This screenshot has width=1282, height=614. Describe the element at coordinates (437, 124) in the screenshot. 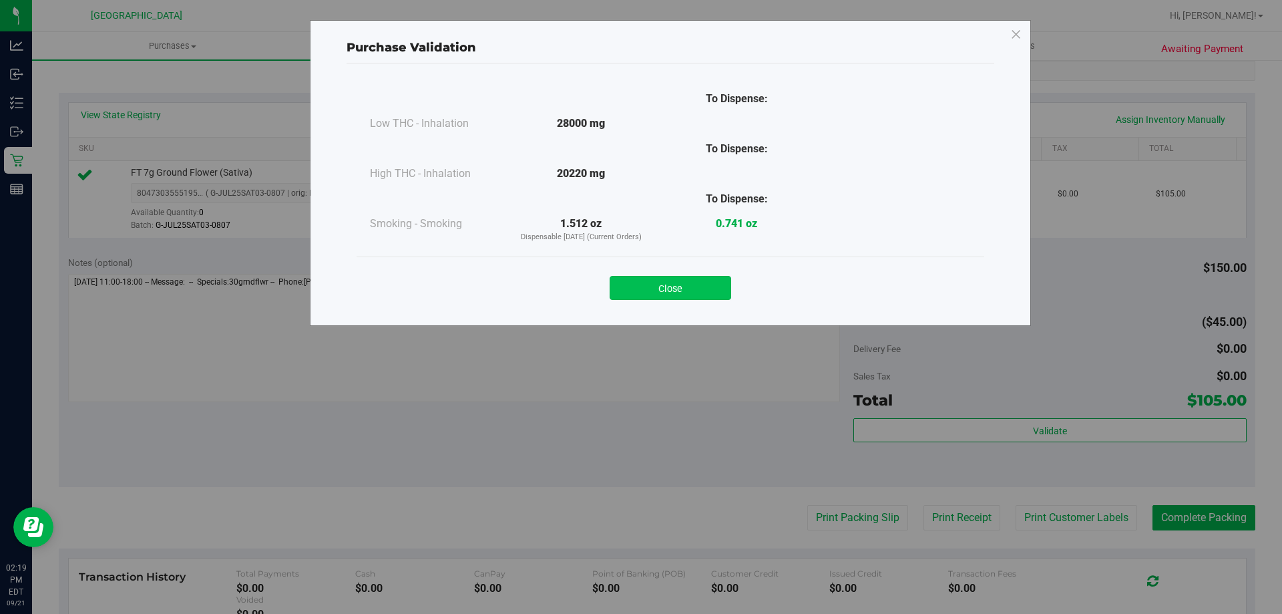

I see `div: Low THC - Inhalation` at that location.